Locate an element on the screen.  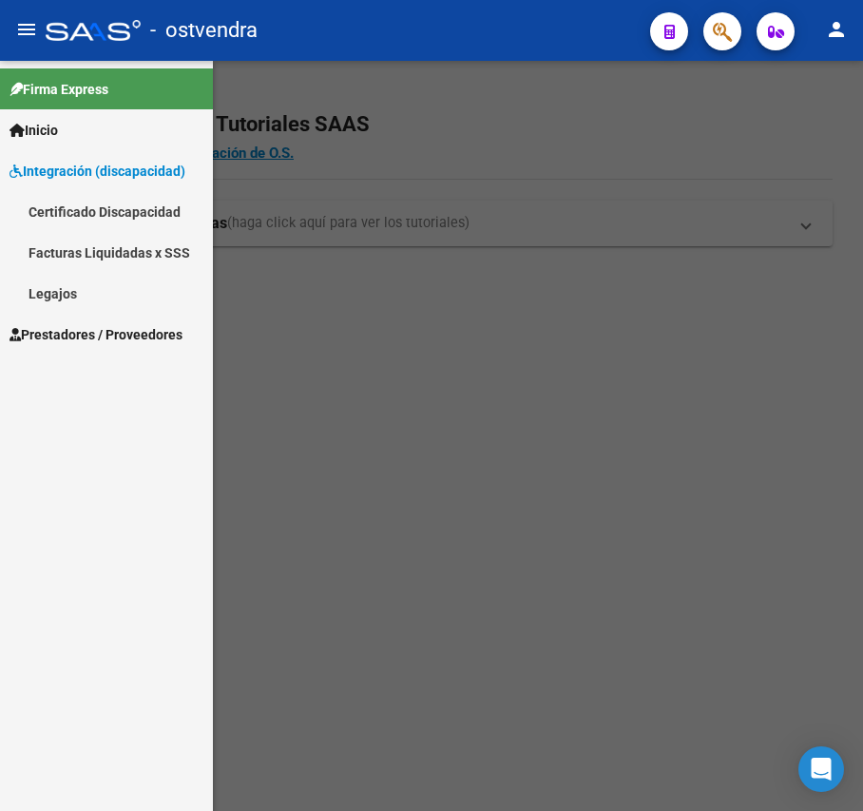
div: Open Intercom Messenger is located at coordinates (822, 769).